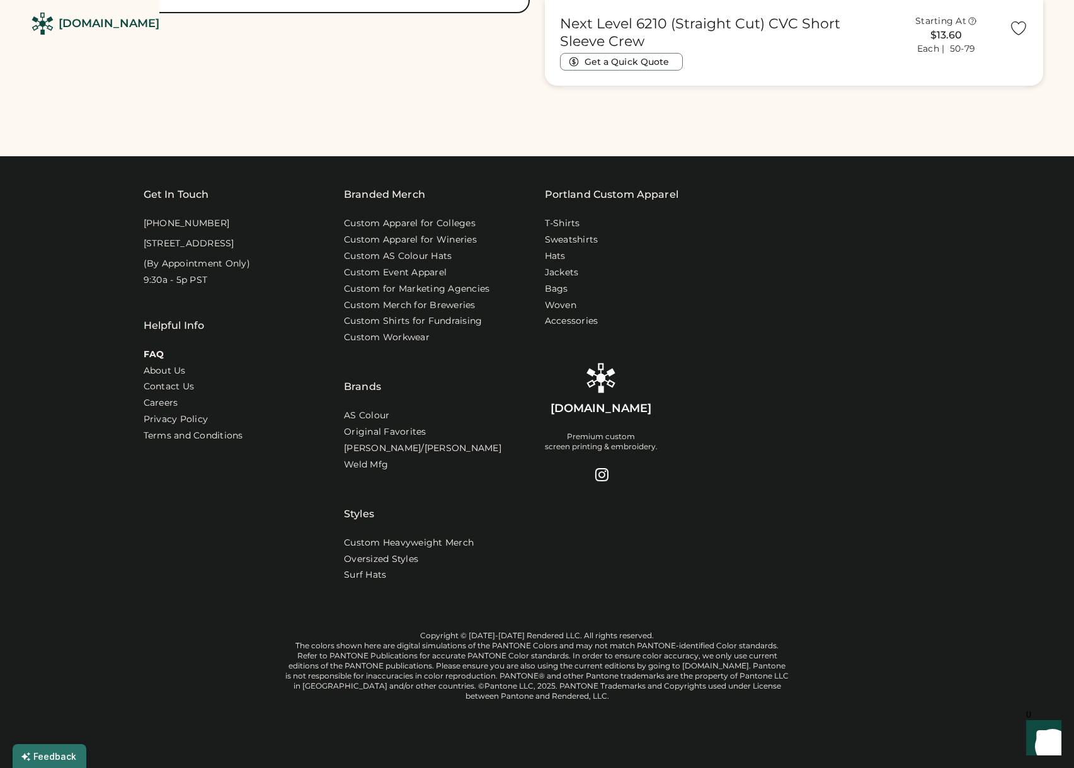 Image resolution: width=1074 pixels, height=768 pixels. What do you see at coordinates (174, 326) in the screenshot?
I see `div: Helpful Info` at bounding box center [174, 326].